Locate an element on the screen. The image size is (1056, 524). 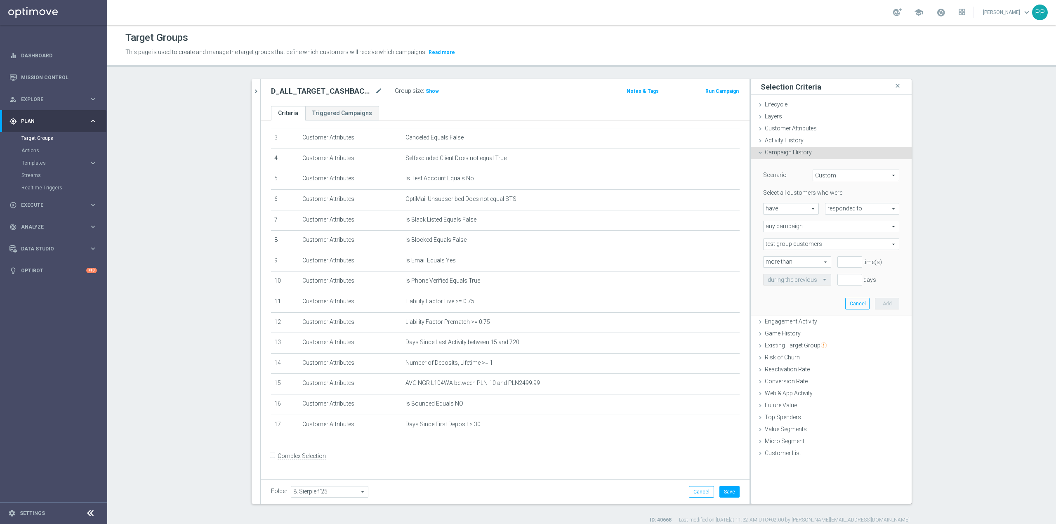
button: person_search Explore keyboard_arrow_right is located at coordinates (53, 99).